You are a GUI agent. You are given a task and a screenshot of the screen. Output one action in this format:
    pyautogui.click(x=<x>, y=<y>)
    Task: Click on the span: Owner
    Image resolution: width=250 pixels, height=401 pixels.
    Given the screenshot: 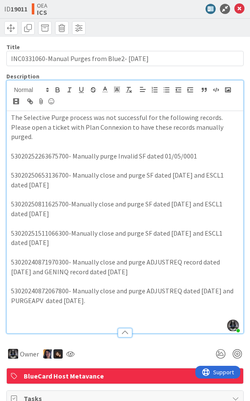 What is the action you would take?
    pyautogui.click(x=29, y=354)
    